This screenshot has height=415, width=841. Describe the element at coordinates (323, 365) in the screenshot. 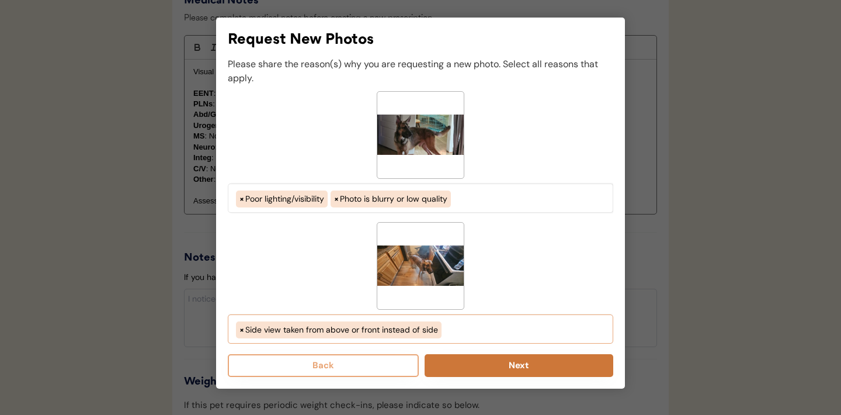

I see `button: Back` at that location.